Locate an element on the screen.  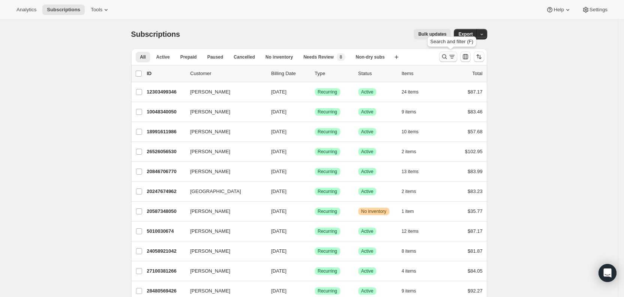
button: Sort the results is located at coordinates (479, 57).